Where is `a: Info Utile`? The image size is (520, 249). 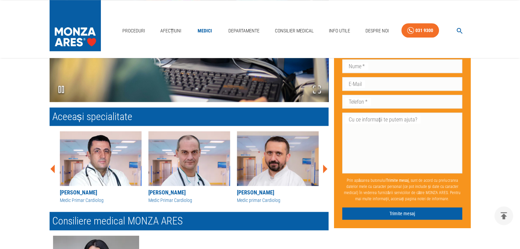
a: Info Utile is located at coordinates (339, 31).